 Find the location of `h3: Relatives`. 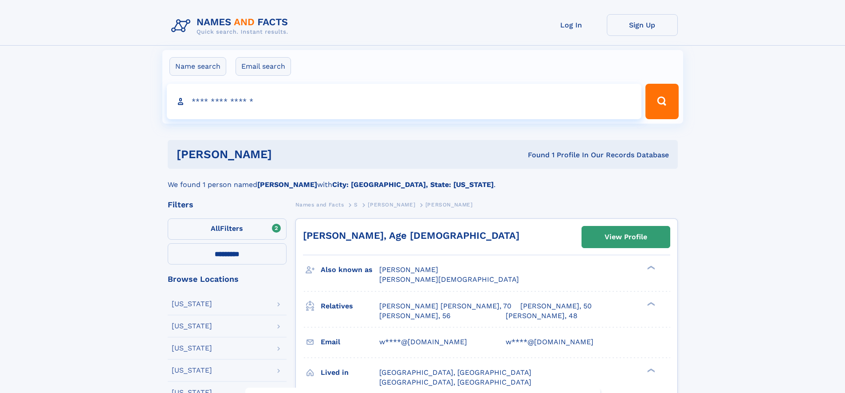

h3: Relatives is located at coordinates (350, 306).